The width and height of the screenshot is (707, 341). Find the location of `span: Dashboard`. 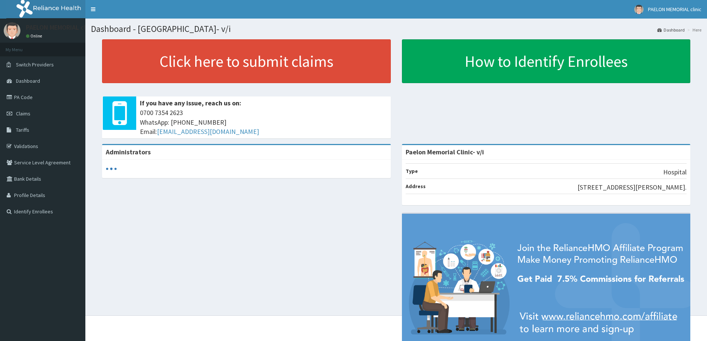

span: Dashboard is located at coordinates (28, 81).